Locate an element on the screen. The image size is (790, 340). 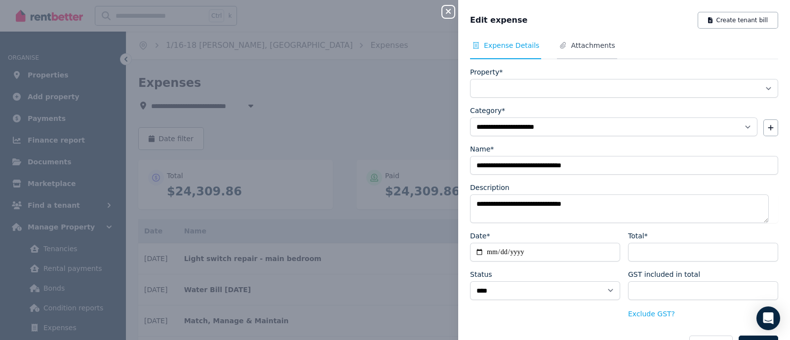
nav: Tabs is located at coordinates (624, 50).